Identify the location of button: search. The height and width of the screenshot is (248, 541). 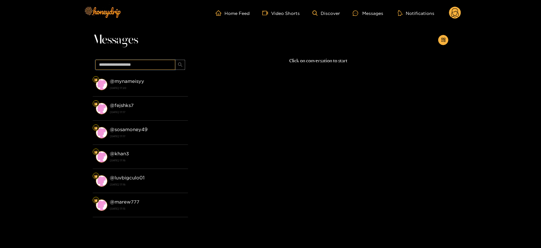
(180, 65).